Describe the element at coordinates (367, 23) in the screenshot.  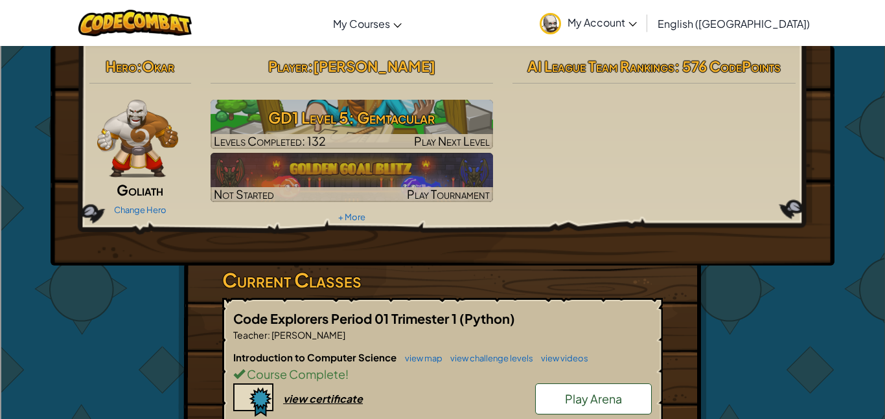
I see `a: My Courses` at that location.